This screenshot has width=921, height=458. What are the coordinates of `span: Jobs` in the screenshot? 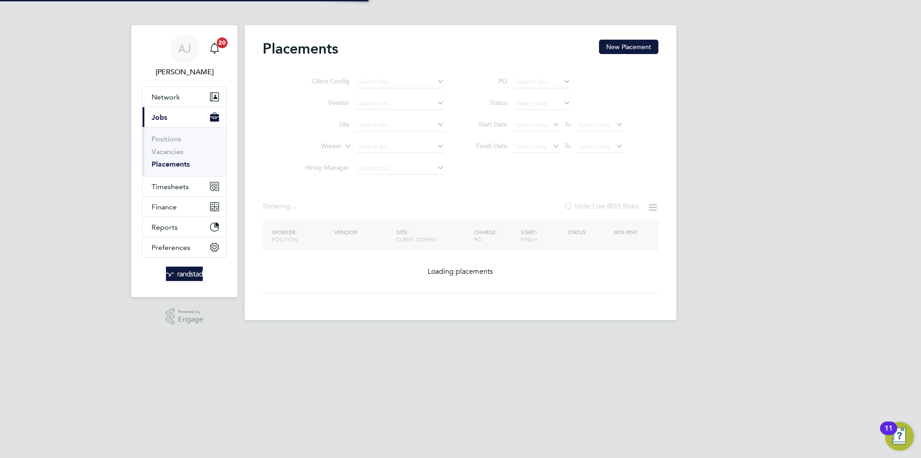 It's located at (159, 117).